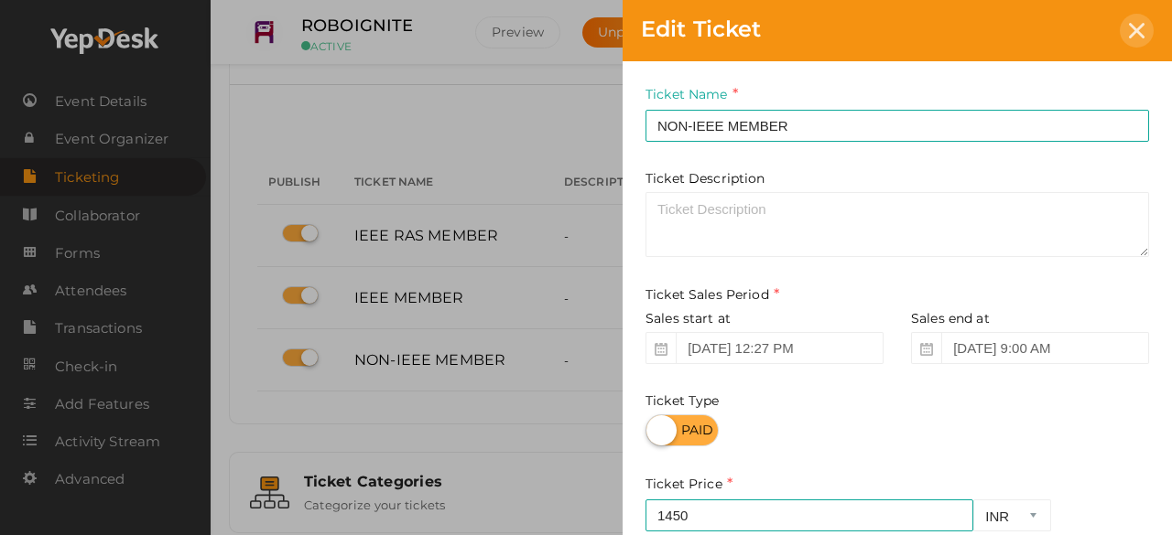 The height and width of the screenshot is (535, 1172). What do you see at coordinates (682, 401) in the screenshot?
I see `label: Ticket Type` at bounding box center [682, 401].